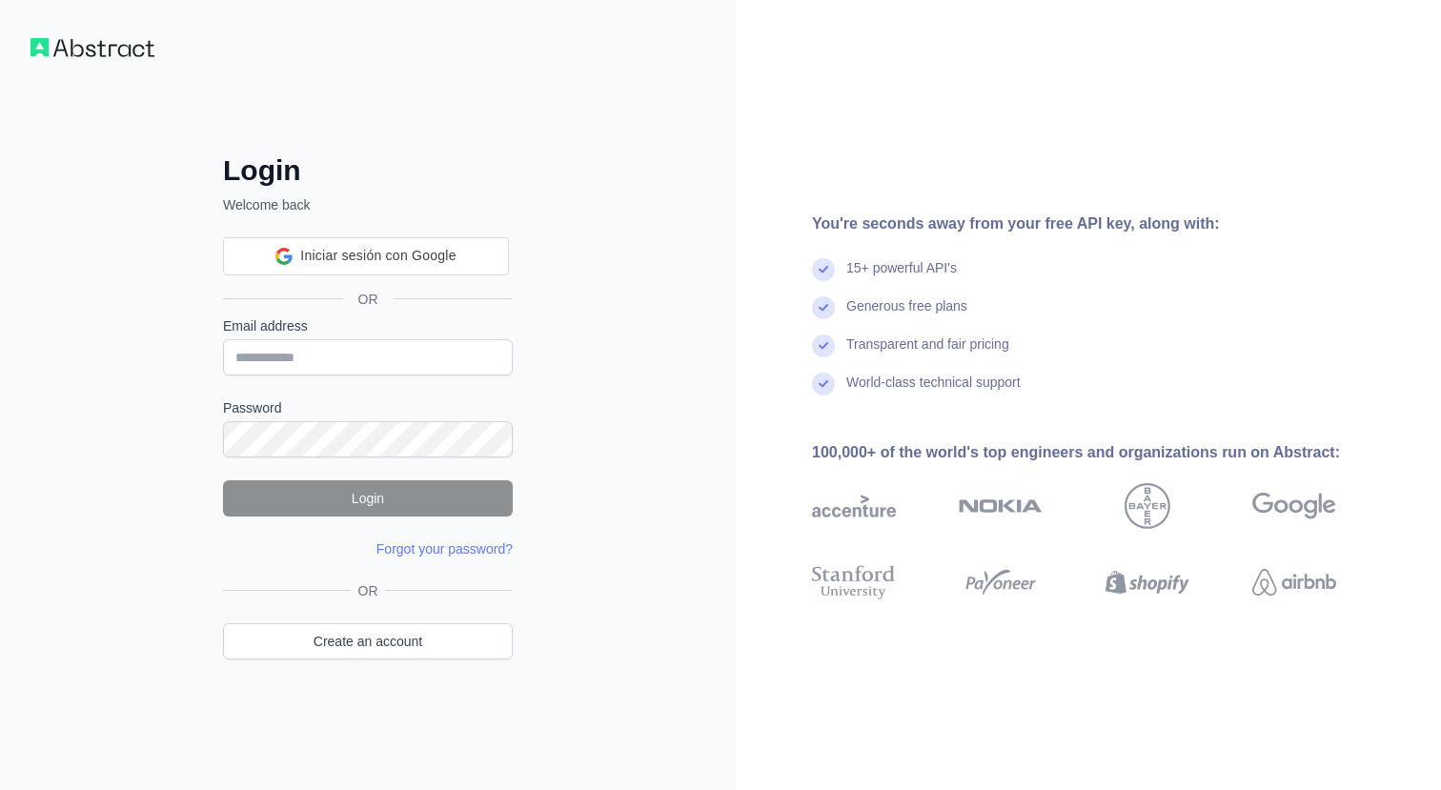 This screenshot has height=790, width=1441. What do you see at coordinates (1105, 224) in the screenshot?
I see `div: You're seconds away from your free API key, along with:` at bounding box center [1105, 224].